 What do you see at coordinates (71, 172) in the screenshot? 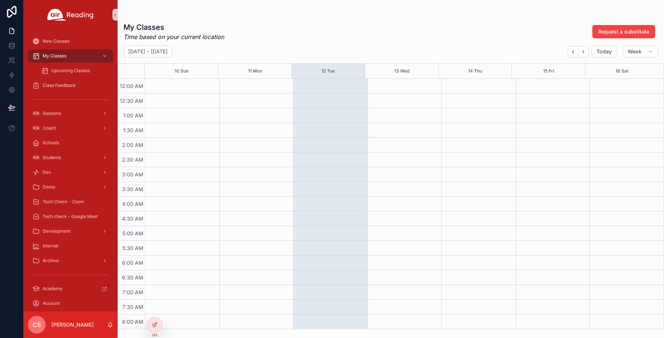
I see `a: Dev` at bounding box center [71, 172].